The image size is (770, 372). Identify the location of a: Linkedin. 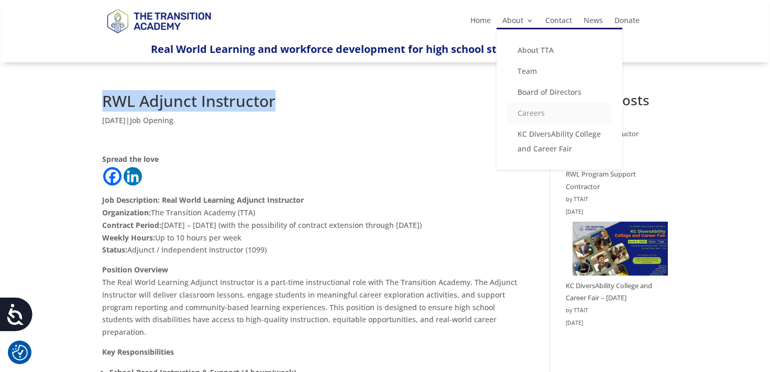
(133, 176).